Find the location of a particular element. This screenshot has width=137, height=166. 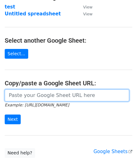

input: Paste your Google Sheet URL here is located at coordinates (67, 95).